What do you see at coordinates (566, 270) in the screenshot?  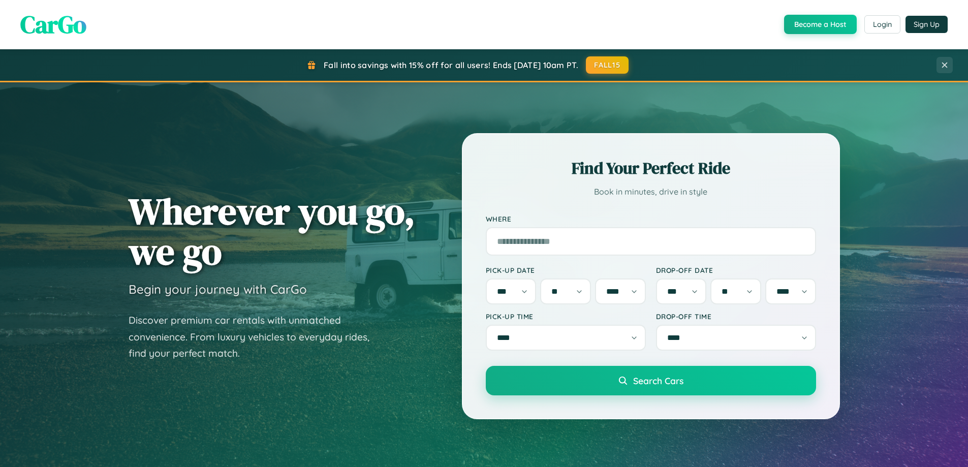 I see `label: Pick-up Date` at bounding box center [566, 270].